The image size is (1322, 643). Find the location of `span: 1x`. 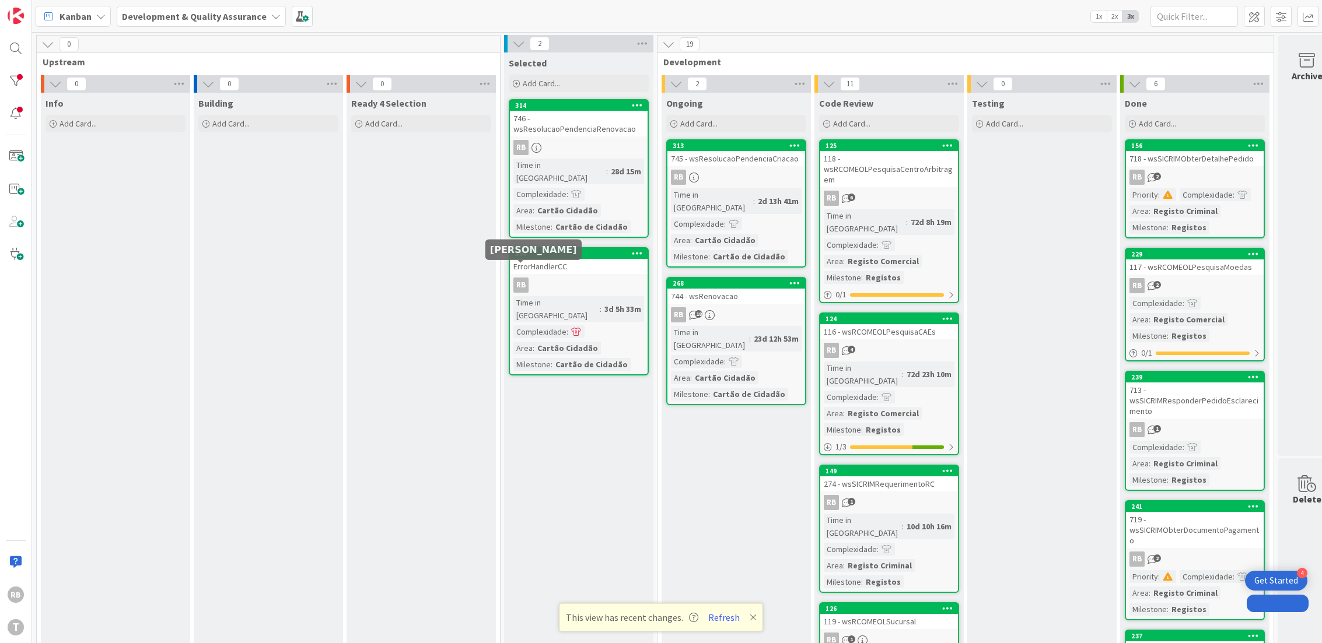

span: 1x is located at coordinates (1098, 16).